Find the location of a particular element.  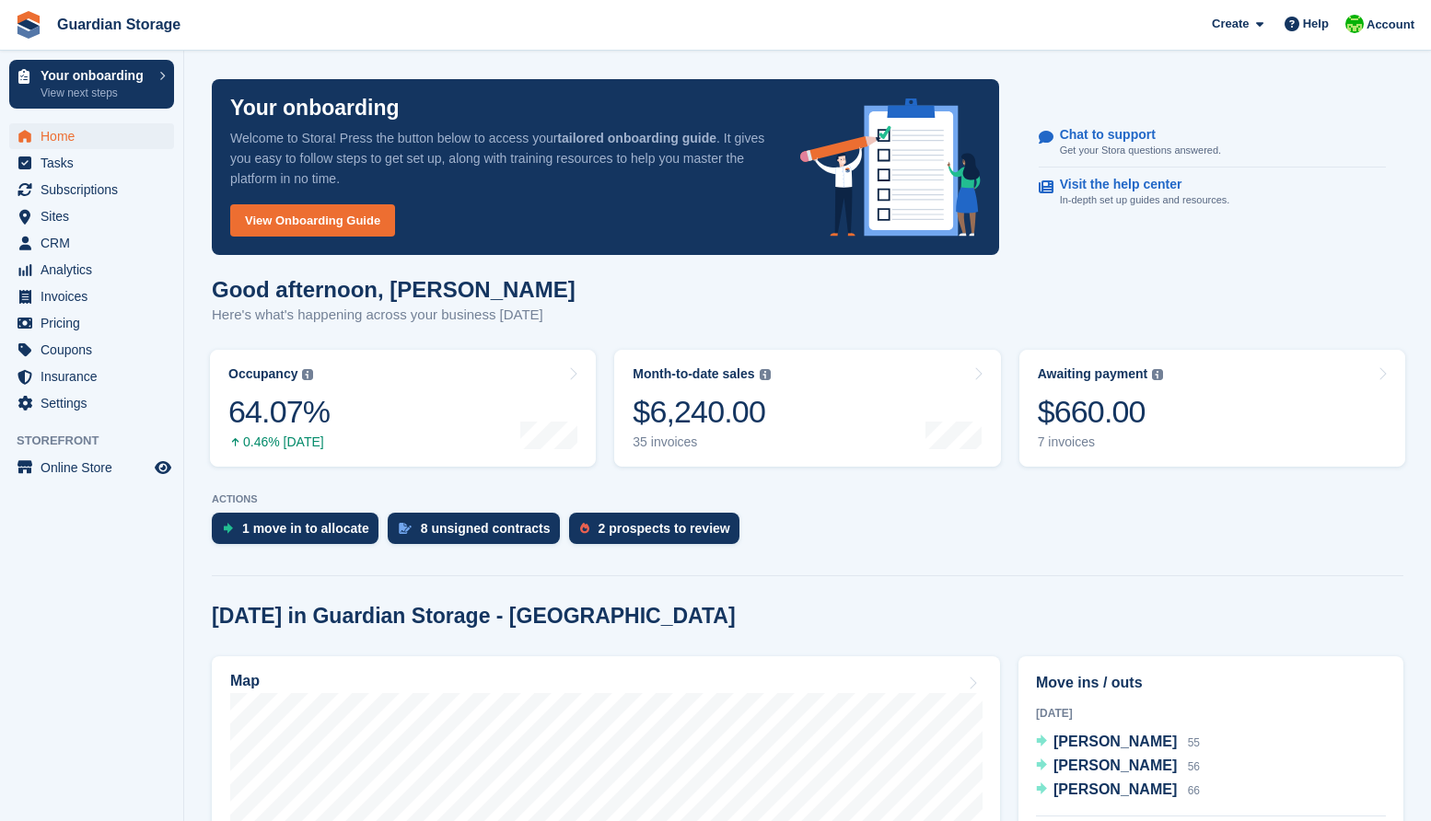

a: Guardian Storage is located at coordinates (119, 24).